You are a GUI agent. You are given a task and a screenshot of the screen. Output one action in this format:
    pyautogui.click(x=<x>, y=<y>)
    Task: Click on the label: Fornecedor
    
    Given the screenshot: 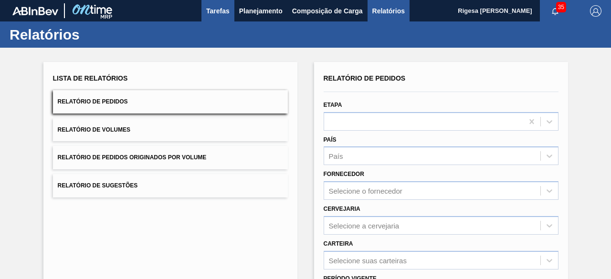 What is the action you would take?
    pyautogui.click(x=343, y=174)
    